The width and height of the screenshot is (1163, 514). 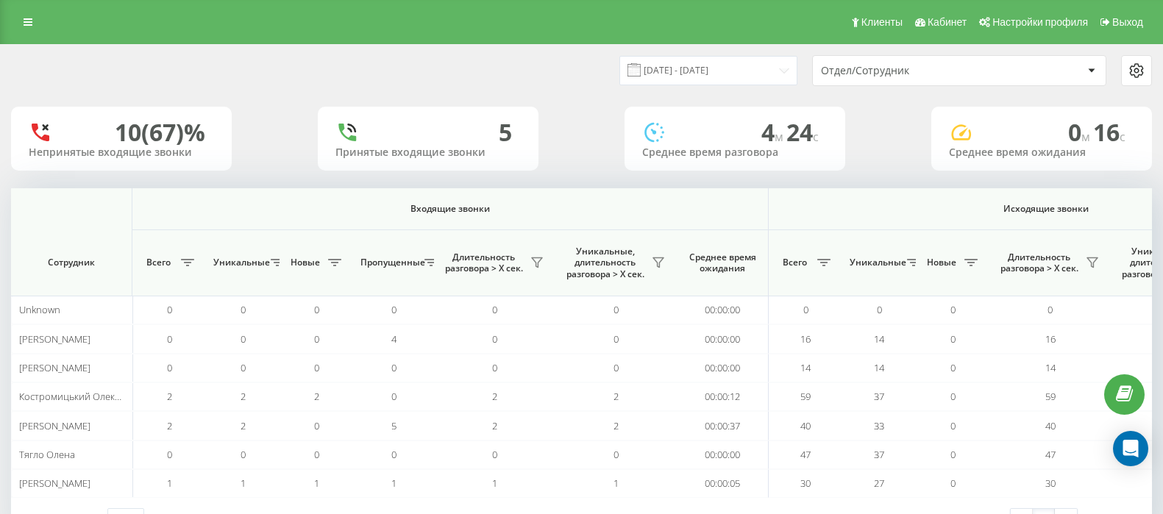 What do you see at coordinates (1087, 137) in the screenshot?
I see `span: м` at bounding box center [1087, 137].